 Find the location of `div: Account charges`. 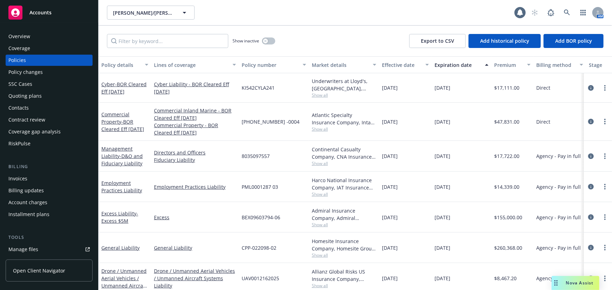

div: Account charges is located at coordinates (28, 203).